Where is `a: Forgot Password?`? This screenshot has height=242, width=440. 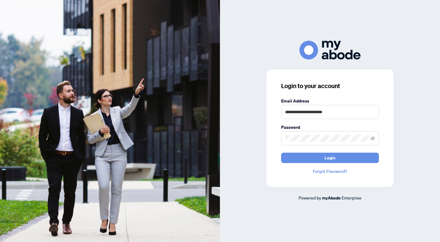
a: Forgot Password? is located at coordinates (330, 171).